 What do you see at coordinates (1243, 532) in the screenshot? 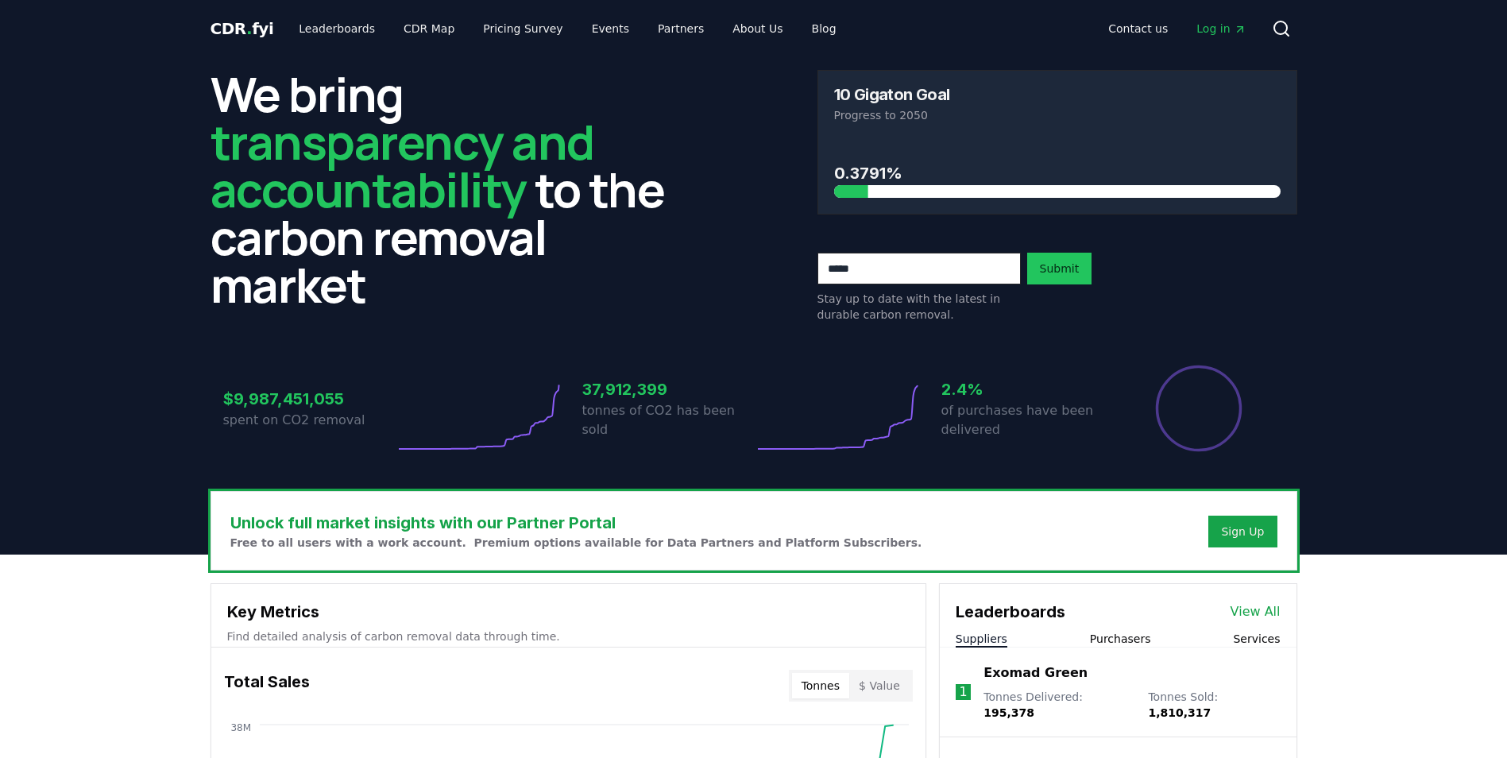
I see `button: Sign Up` at bounding box center [1243, 532].